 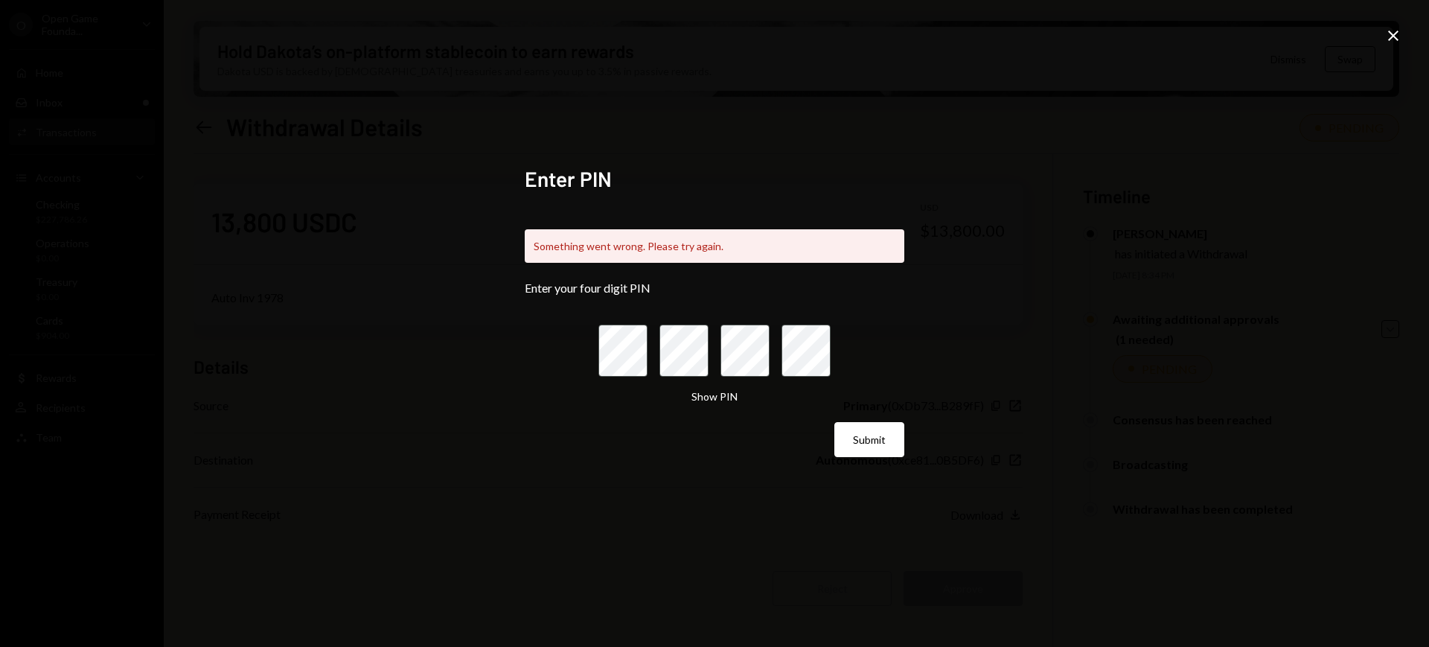 What do you see at coordinates (715, 179) in the screenshot?
I see `h2: Enter PIN` at bounding box center [715, 179].